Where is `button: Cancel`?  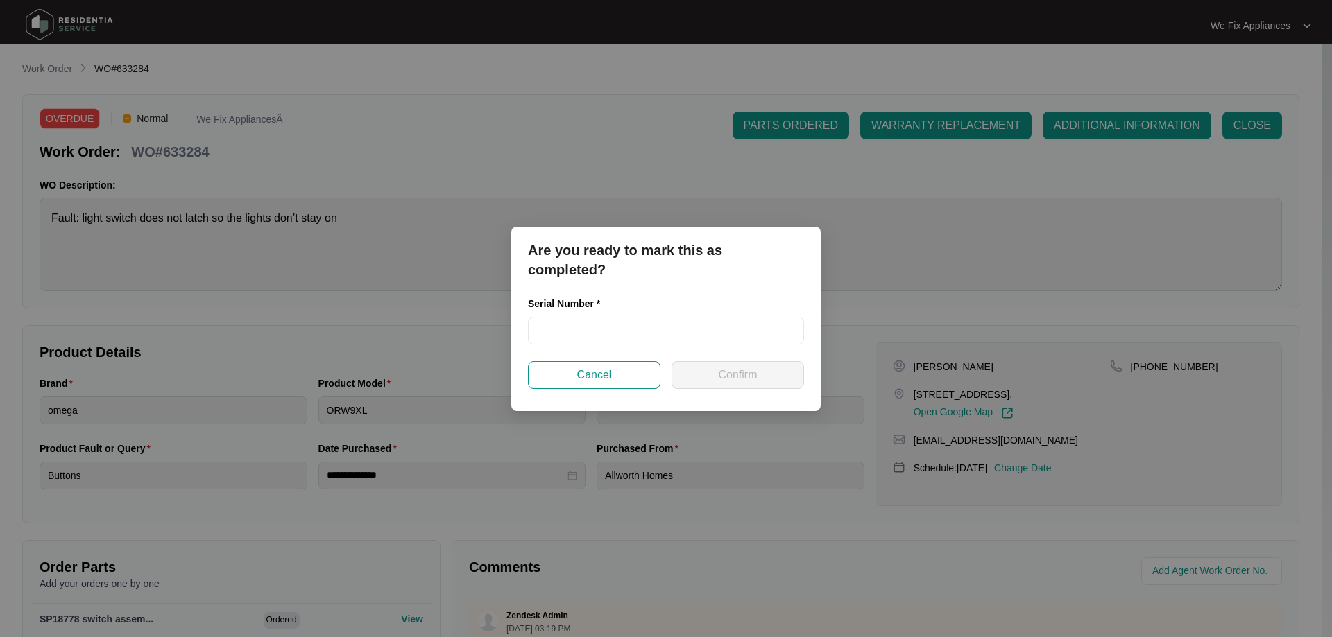 button: Cancel is located at coordinates (594, 375).